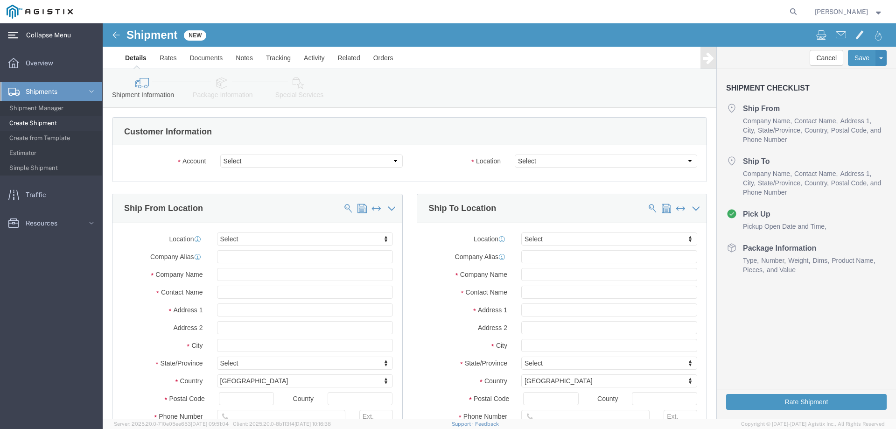 The height and width of the screenshot is (429, 896). Describe the element at coordinates (45, 91) in the screenshot. I see `span: Shipments` at that location.